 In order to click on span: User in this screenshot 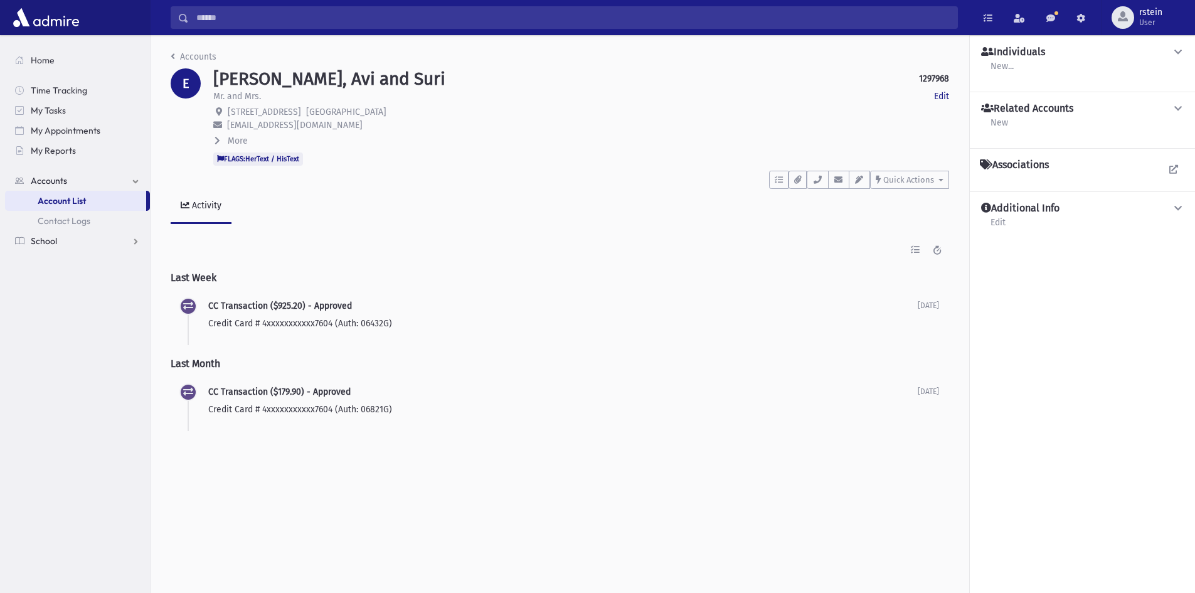, I will do `click(1151, 23)`.